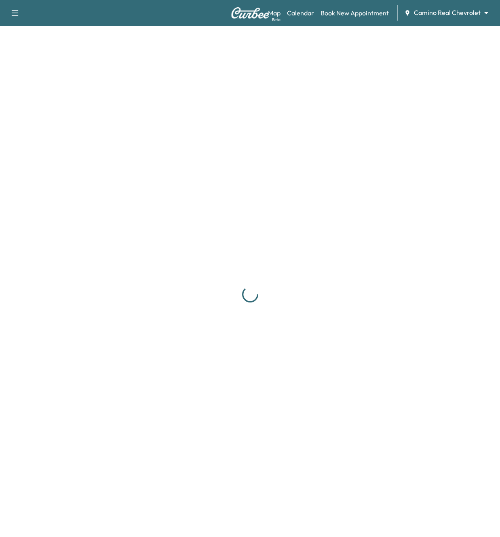 The width and height of the screenshot is (500, 537). What do you see at coordinates (447, 13) in the screenshot?
I see `span: Camino Real Chevrolet` at bounding box center [447, 13].